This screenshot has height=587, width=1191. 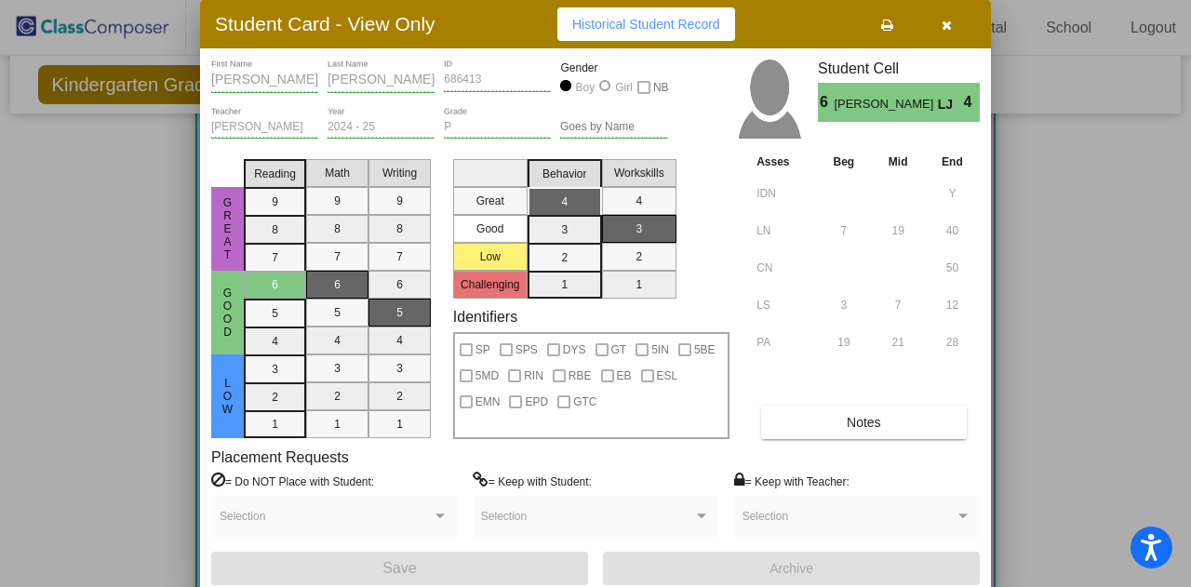 What do you see at coordinates (399, 569) in the screenshot?
I see `button: Save` at bounding box center [399, 569].